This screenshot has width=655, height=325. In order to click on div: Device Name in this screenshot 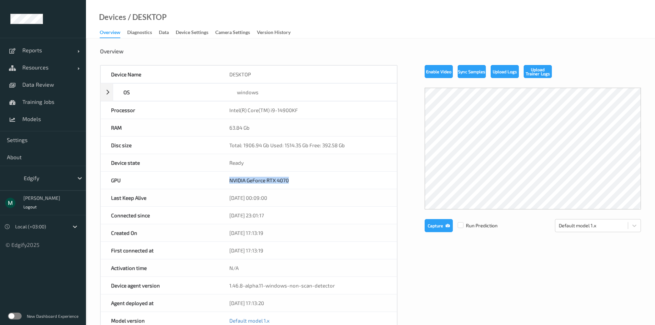, I will do `click(160, 74)`.